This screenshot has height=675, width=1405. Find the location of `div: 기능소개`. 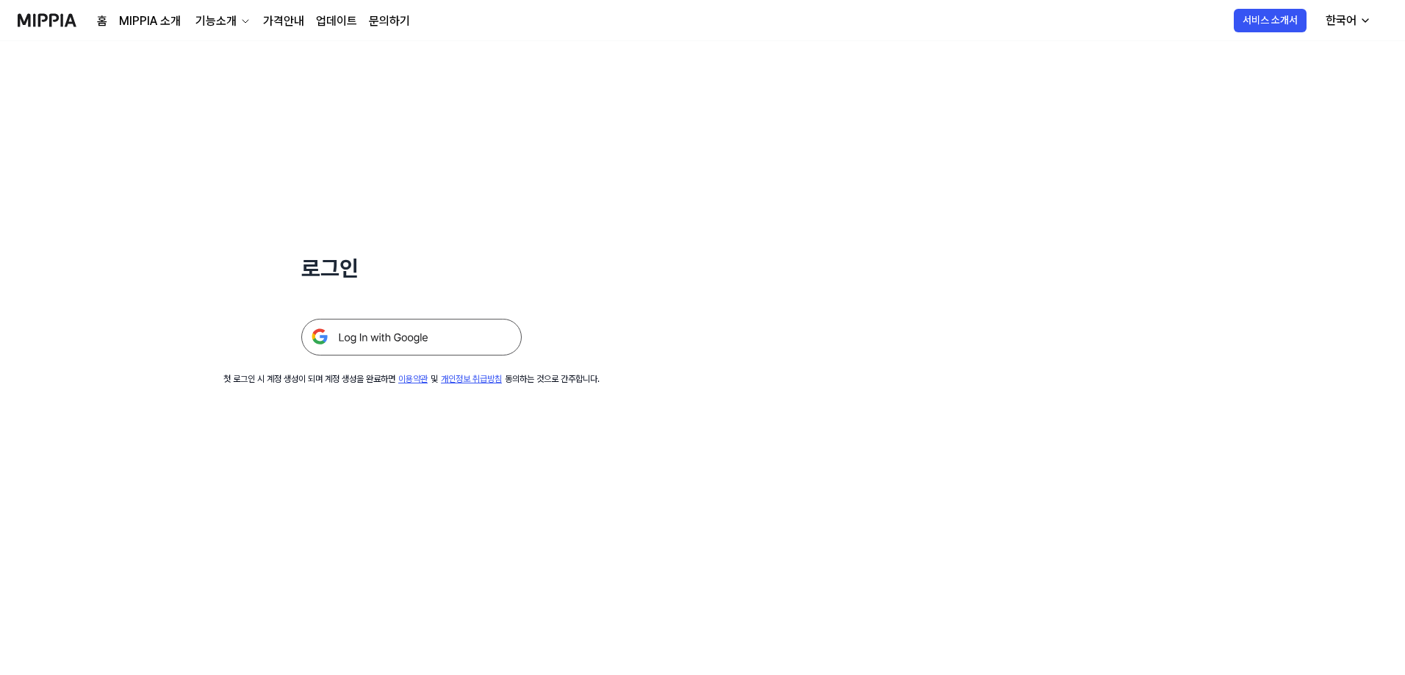

div: 기능소개 is located at coordinates (216, 21).